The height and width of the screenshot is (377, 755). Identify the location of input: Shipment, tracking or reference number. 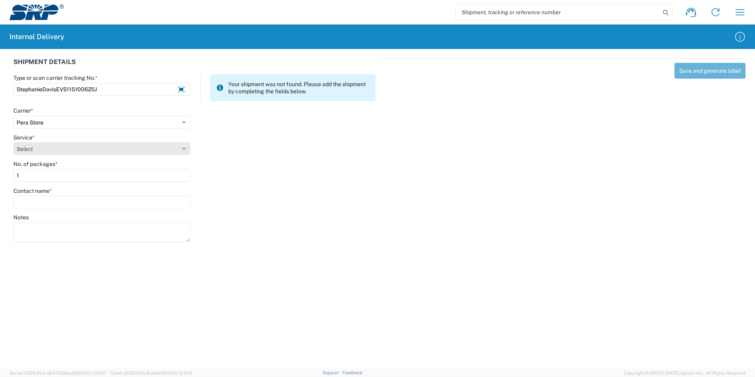
(558, 12).